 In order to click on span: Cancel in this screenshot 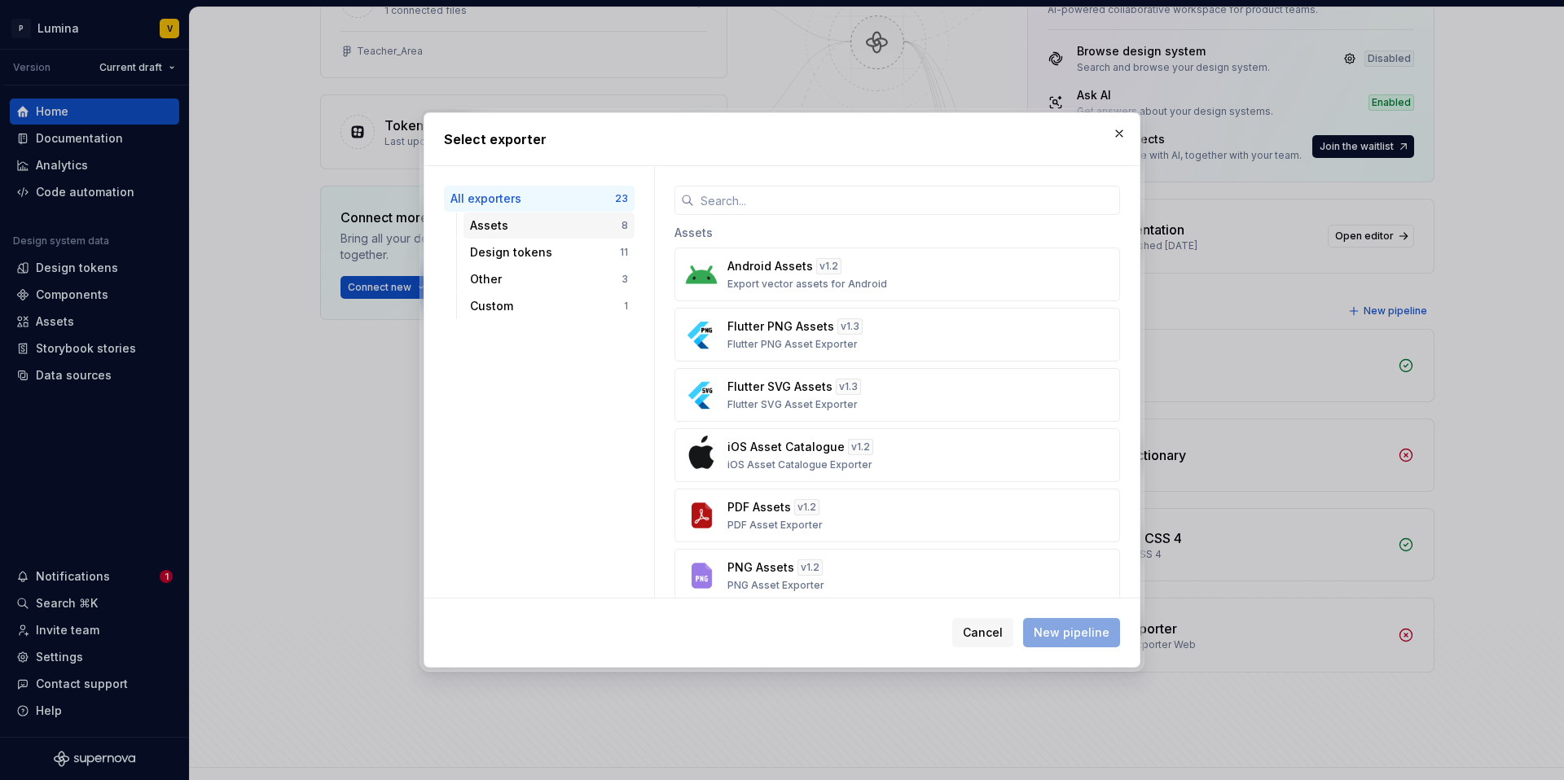, I will do `click(982, 633)`.